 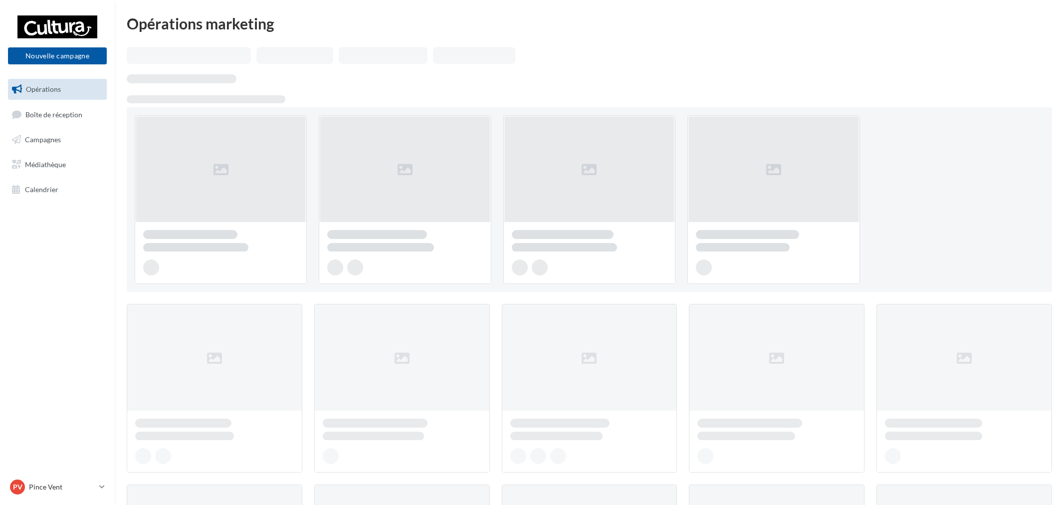 What do you see at coordinates (43, 139) in the screenshot?
I see `span: Campagnes` at bounding box center [43, 139].